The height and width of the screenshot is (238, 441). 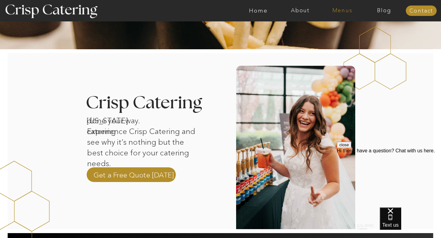 What do you see at coordinates (258, 11) in the screenshot?
I see `a: Home` at bounding box center [258, 11].